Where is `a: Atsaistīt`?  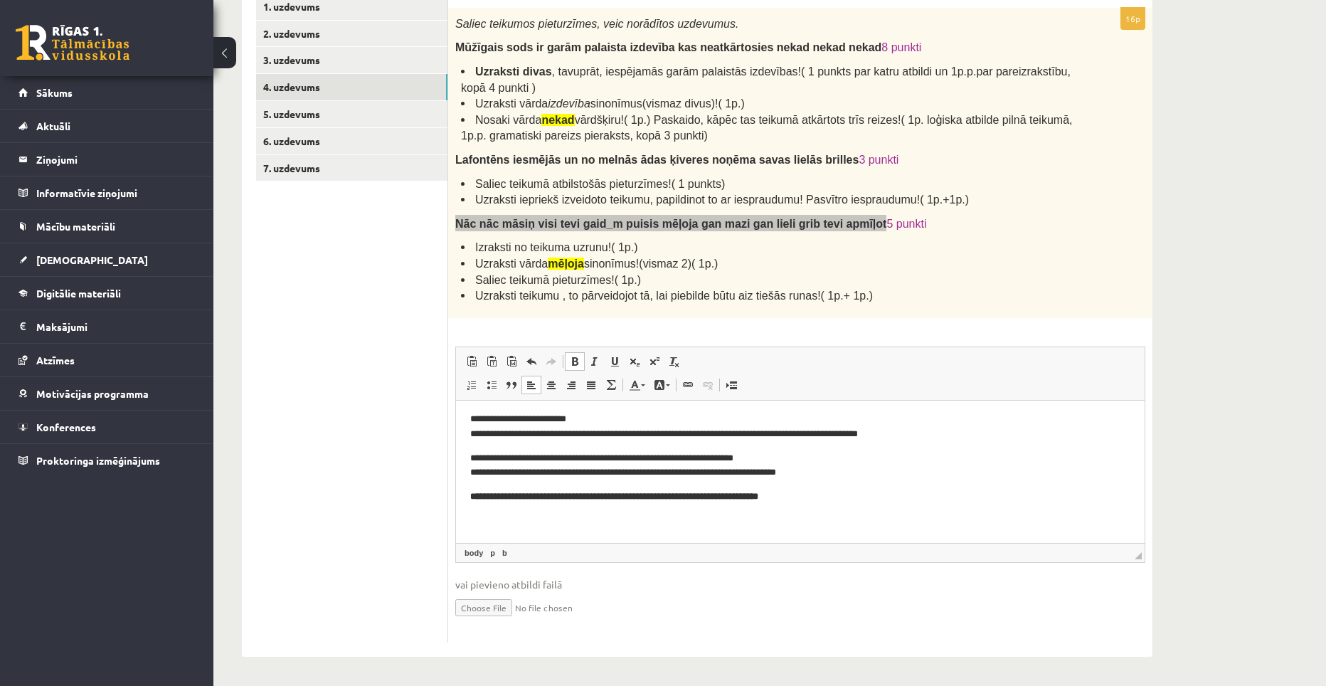 a: Atsaistīt is located at coordinates (708, 385).